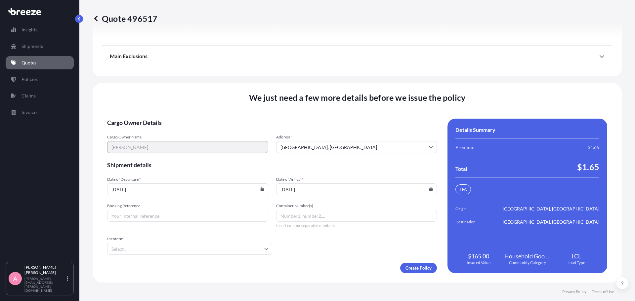  I want to click on a: Terms of Use, so click(603, 292).